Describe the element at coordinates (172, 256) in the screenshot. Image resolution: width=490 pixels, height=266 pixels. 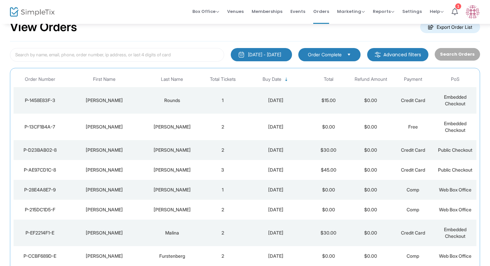
I see `div: Furstenberg` at that location.